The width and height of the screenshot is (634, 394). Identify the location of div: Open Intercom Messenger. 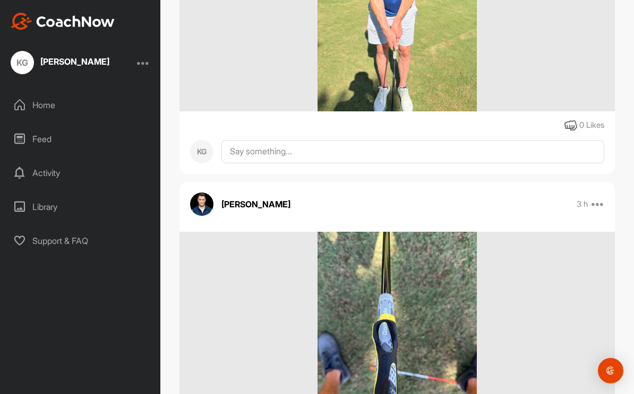
(610, 371).